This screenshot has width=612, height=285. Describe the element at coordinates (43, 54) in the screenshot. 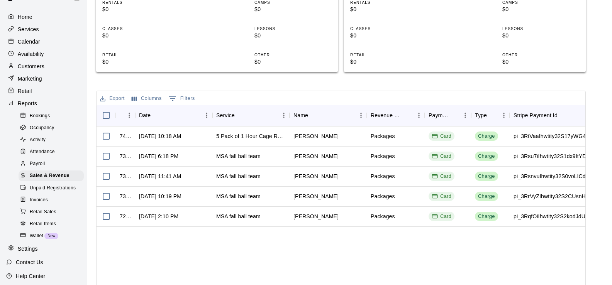

I see `a: Availability` at that location.